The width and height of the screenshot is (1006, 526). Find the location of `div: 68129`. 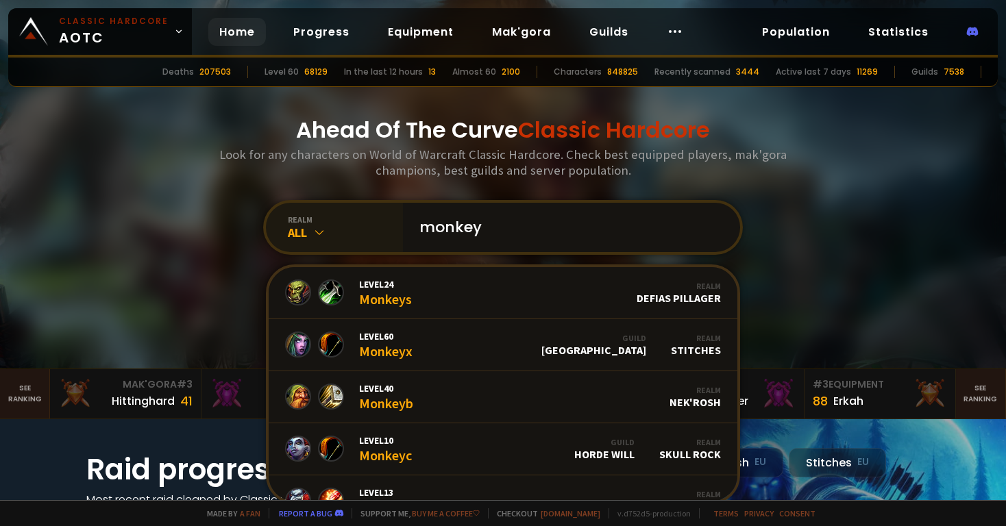

div: 68129 is located at coordinates (316, 72).